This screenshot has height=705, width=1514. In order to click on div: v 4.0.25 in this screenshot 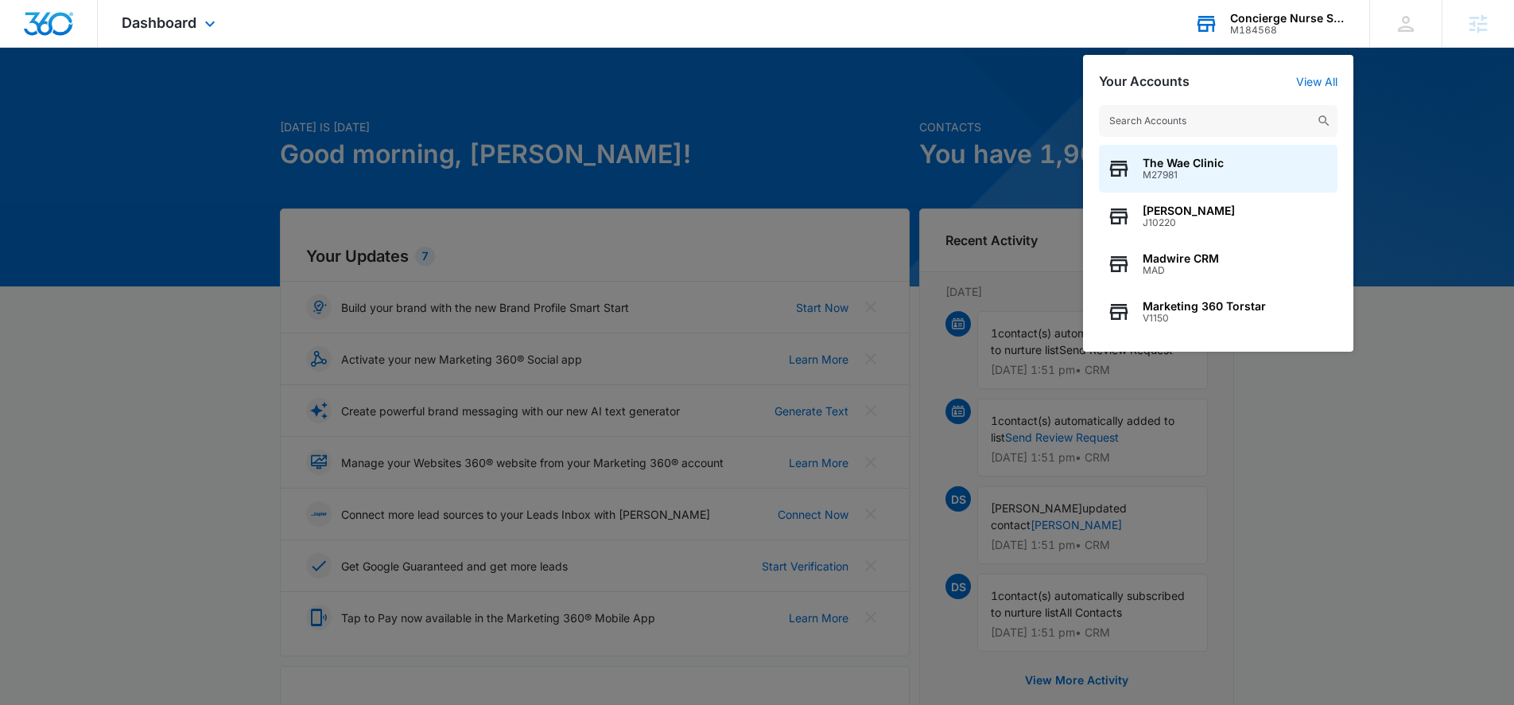, I will do `click(61, 32)`.